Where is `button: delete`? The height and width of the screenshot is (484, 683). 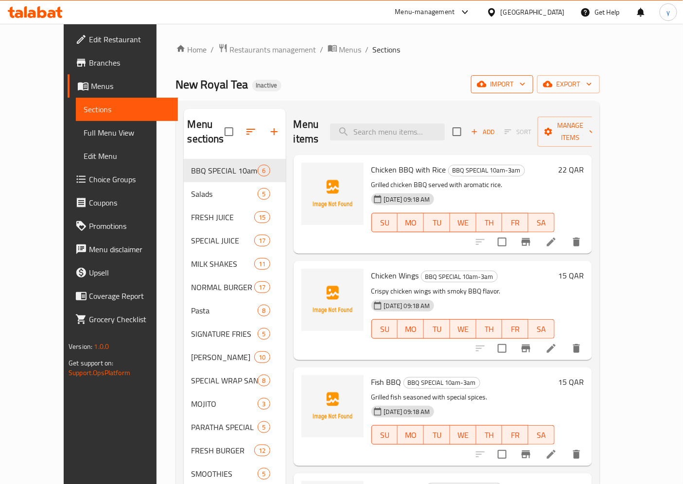
button: delete is located at coordinates (576, 454).